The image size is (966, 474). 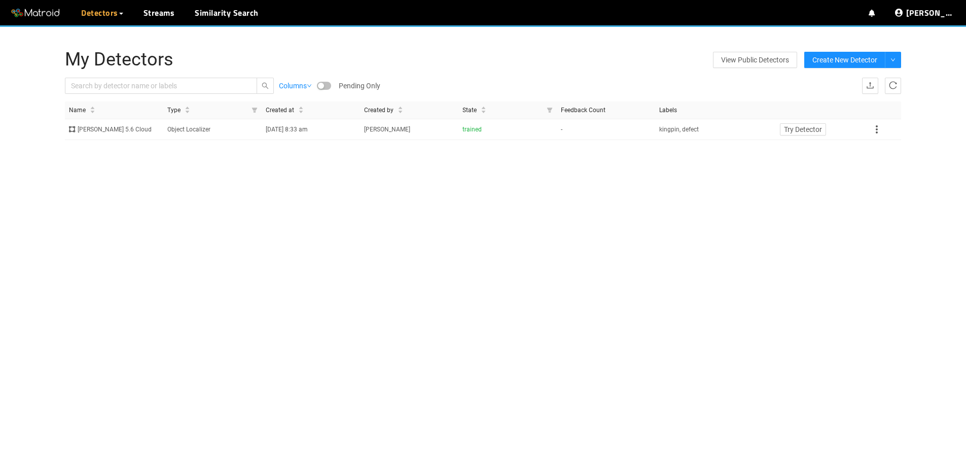 I want to click on img: Matroid logo, so click(x=36, y=13).